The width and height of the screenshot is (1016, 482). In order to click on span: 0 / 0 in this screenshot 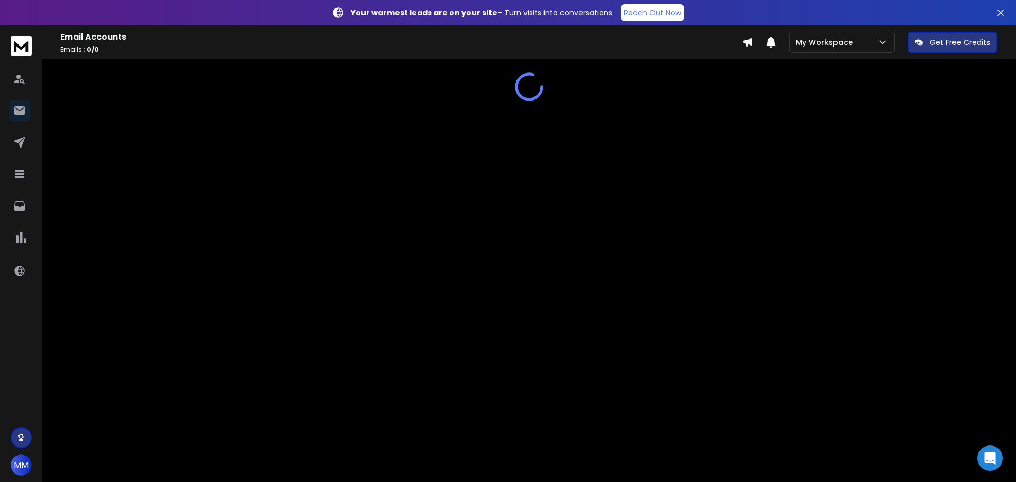, I will do `click(93, 49)`.